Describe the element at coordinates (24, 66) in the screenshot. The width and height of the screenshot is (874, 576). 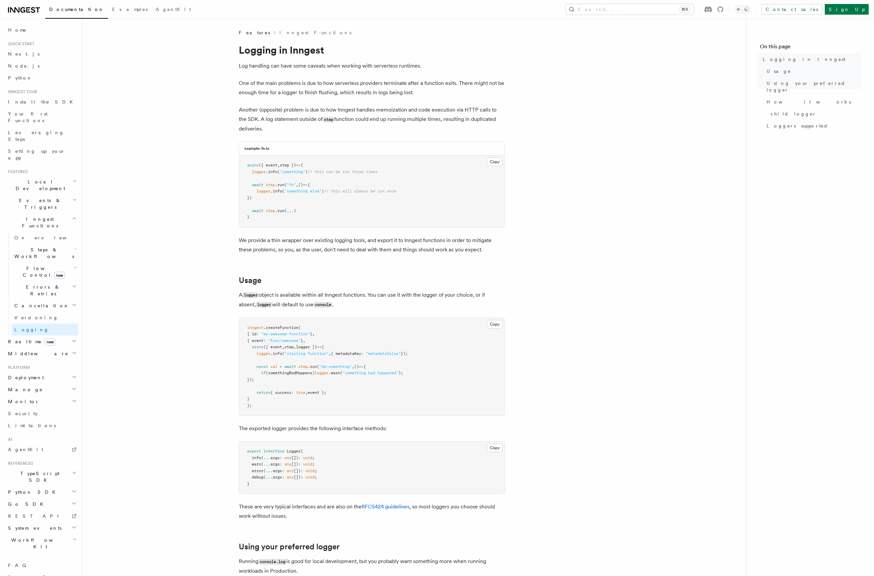
I see `span: Node.js` at that location.